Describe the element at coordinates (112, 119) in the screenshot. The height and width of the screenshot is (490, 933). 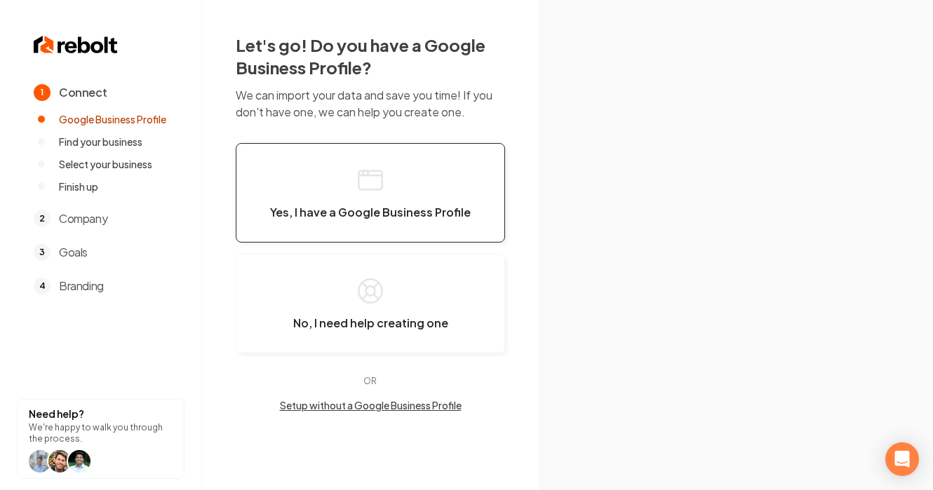
I see `span: Google Business Profile` at that location.